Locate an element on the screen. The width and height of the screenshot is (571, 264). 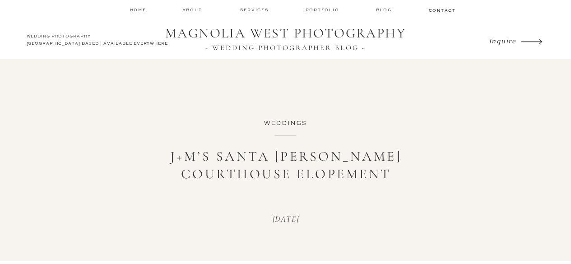
a: Inquire is located at coordinates (503, 41).